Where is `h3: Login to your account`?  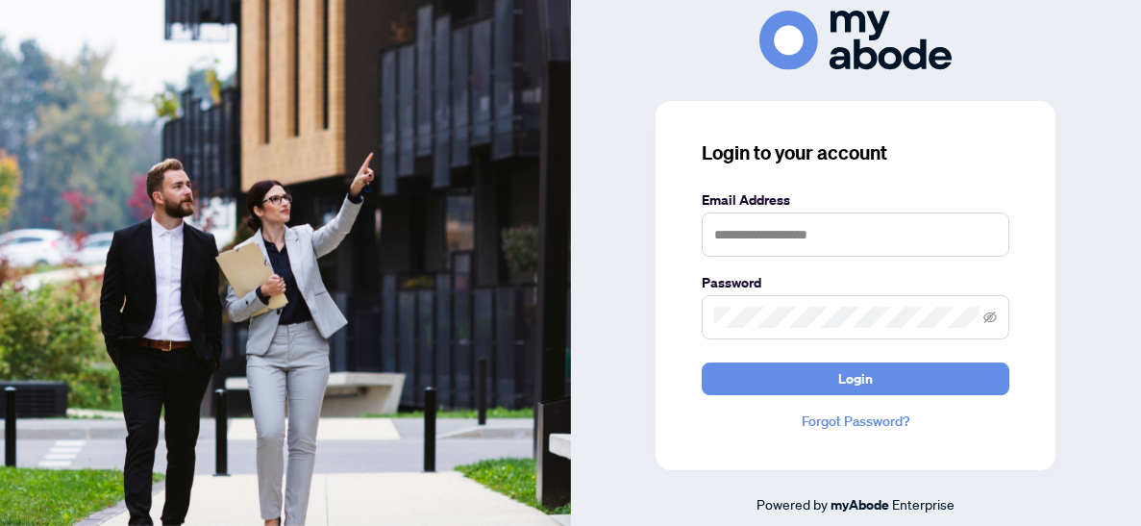
h3: Login to your account is located at coordinates (856, 153).